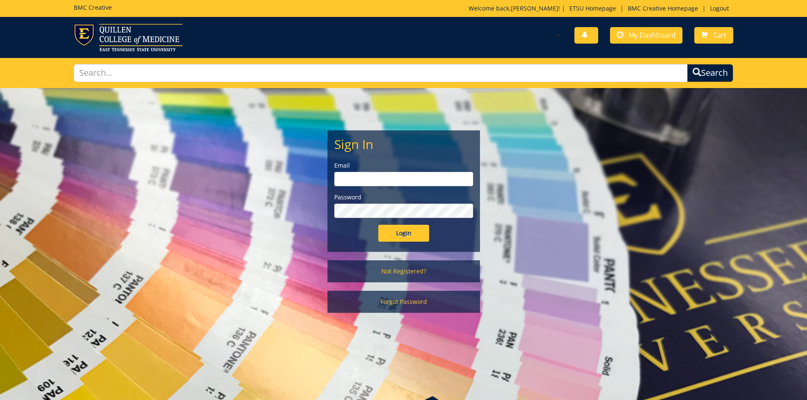 Image resolution: width=807 pixels, height=400 pixels. What do you see at coordinates (663, 8) in the screenshot?
I see `a: BMC Creative Homepage` at bounding box center [663, 8].